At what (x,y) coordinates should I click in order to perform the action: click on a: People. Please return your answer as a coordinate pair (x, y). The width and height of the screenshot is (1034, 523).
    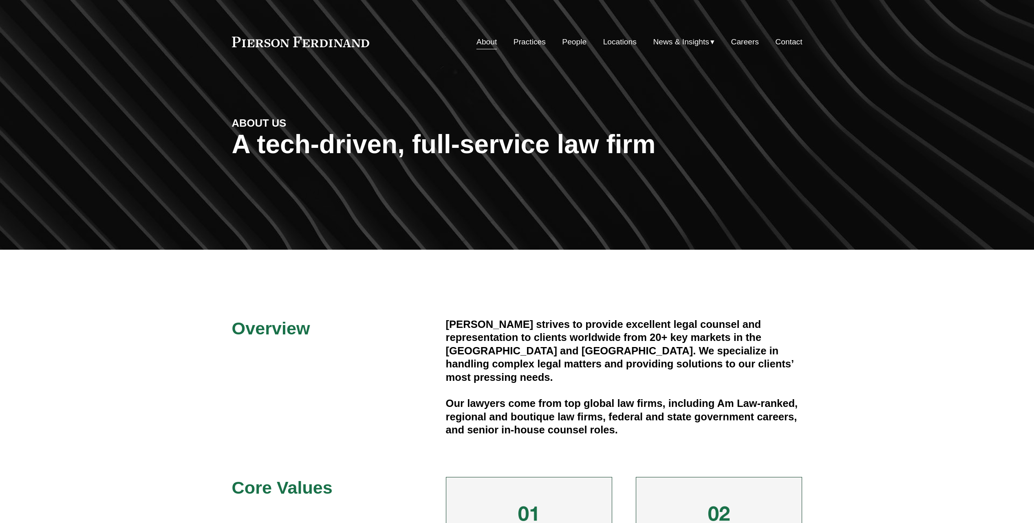
    Looking at the image, I should click on (574, 42).